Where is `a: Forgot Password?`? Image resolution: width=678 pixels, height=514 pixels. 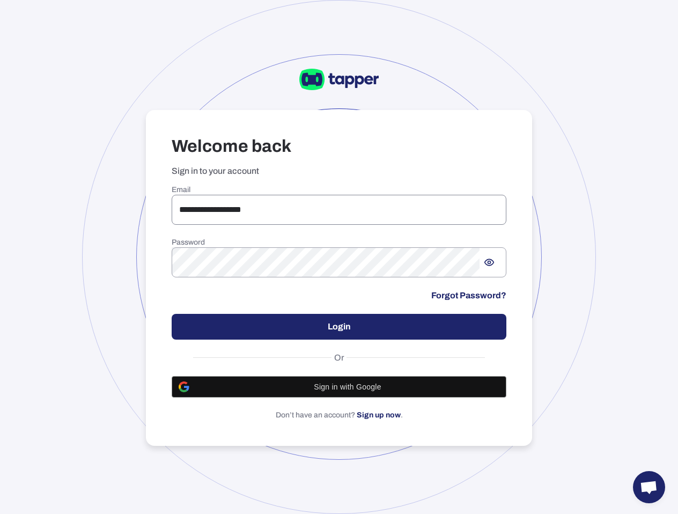 a: Forgot Password? is located at coordinates (469, 296).